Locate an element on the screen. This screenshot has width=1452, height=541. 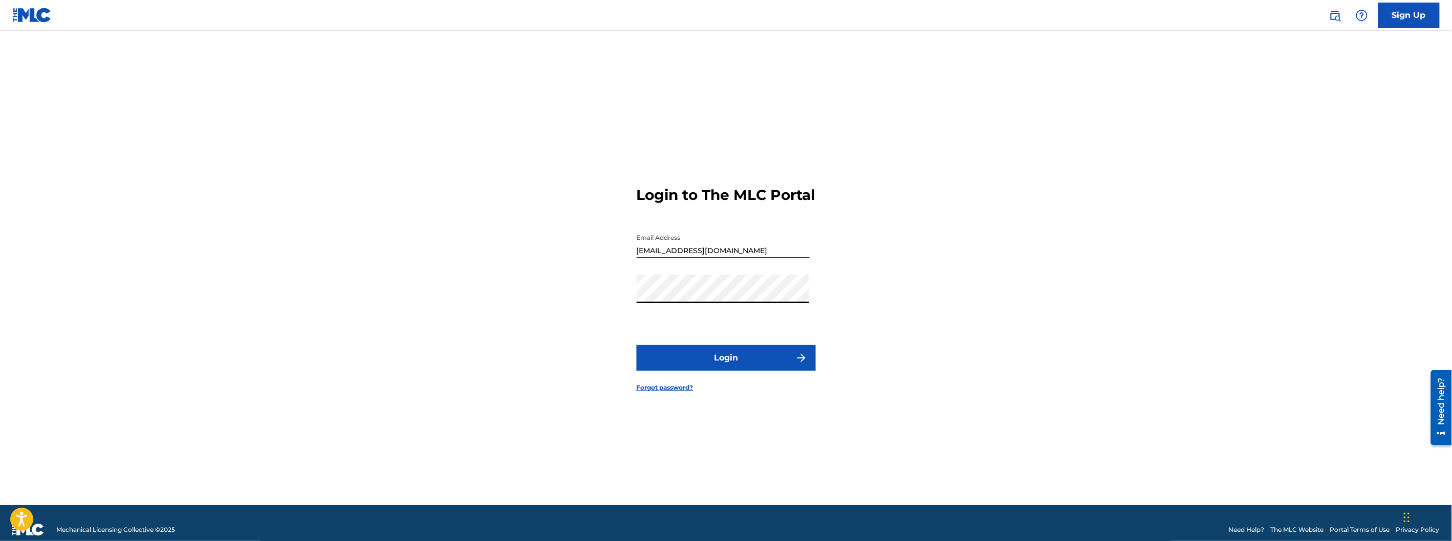
span: Mechanical Licensing Collective © 2025 is located at coordinates (116, 530).